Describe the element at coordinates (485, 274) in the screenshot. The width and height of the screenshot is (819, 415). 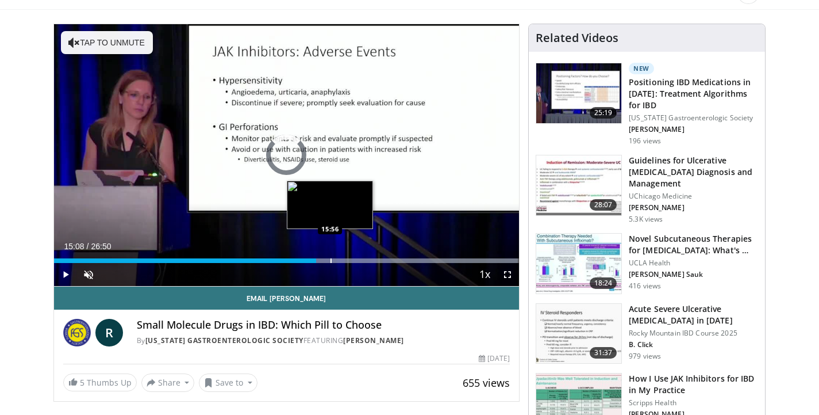
I see `button: Playback Rate` at that location.